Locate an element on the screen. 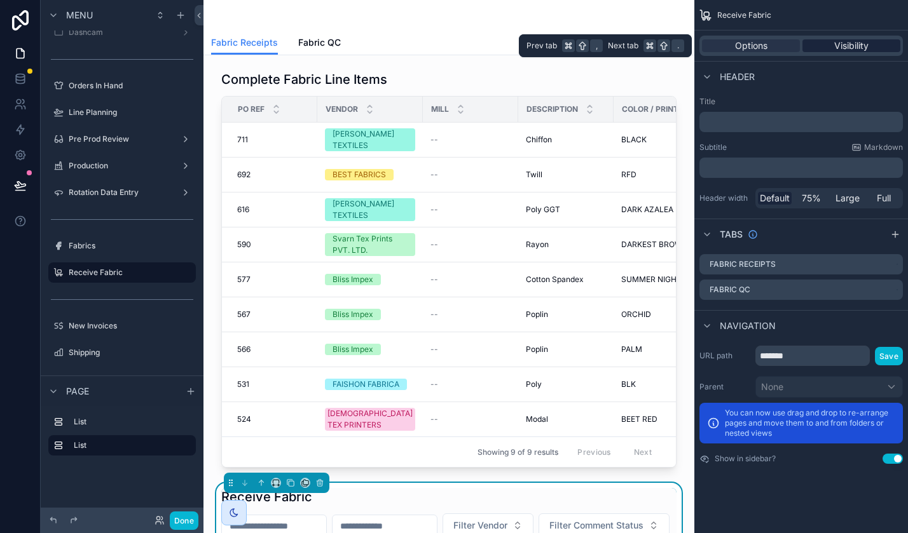 The height and width of the screenshot is (533, 908). a: Fabrics is located at coordinates (122, 246).